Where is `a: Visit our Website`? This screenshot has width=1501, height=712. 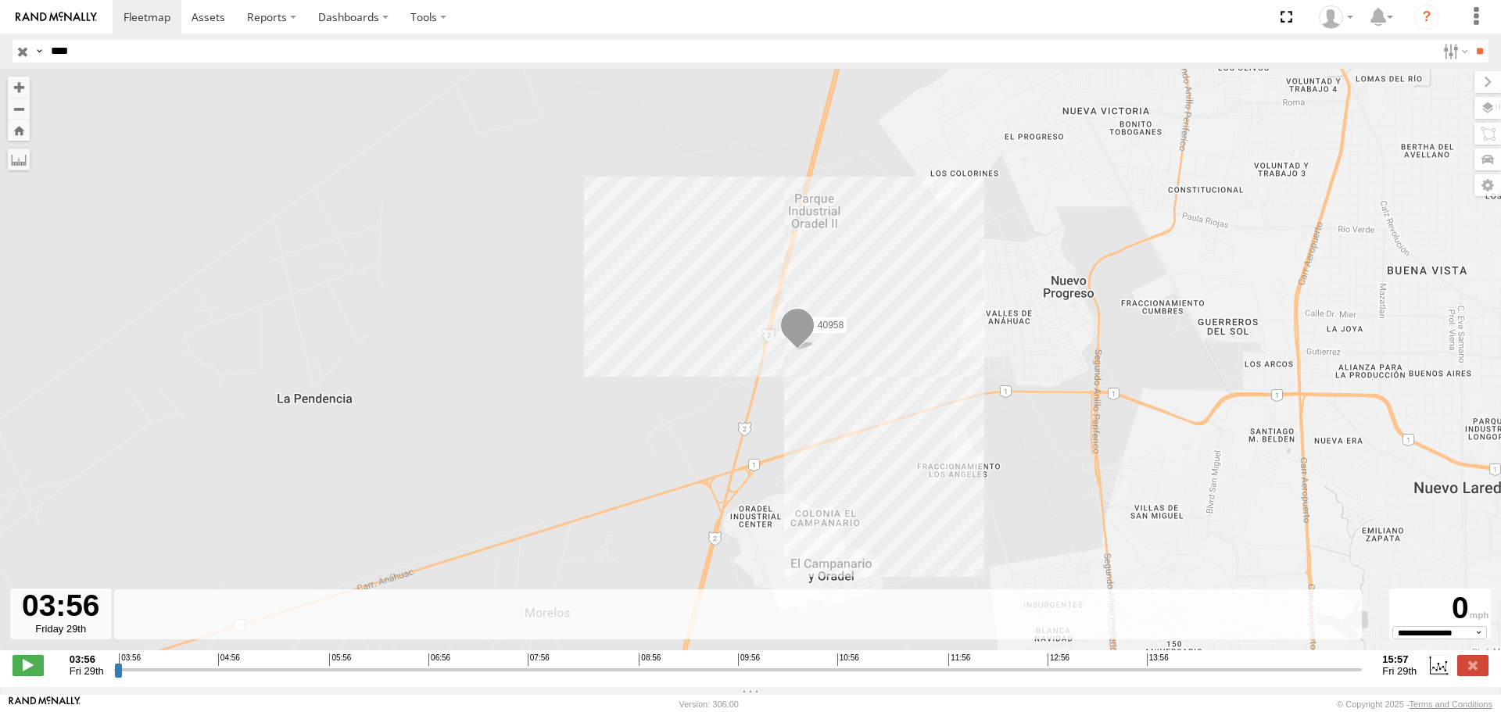 a: Visit our Website is located at coordinates (45, 704).